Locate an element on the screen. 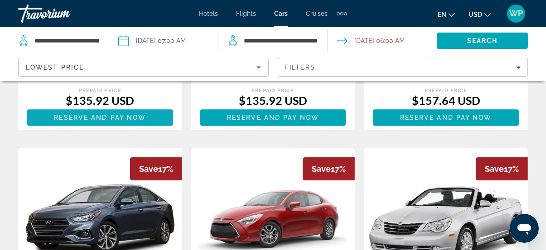 The height and width of the screenshot is (250, 546). span: Filters is located at coordinates (300, 67).